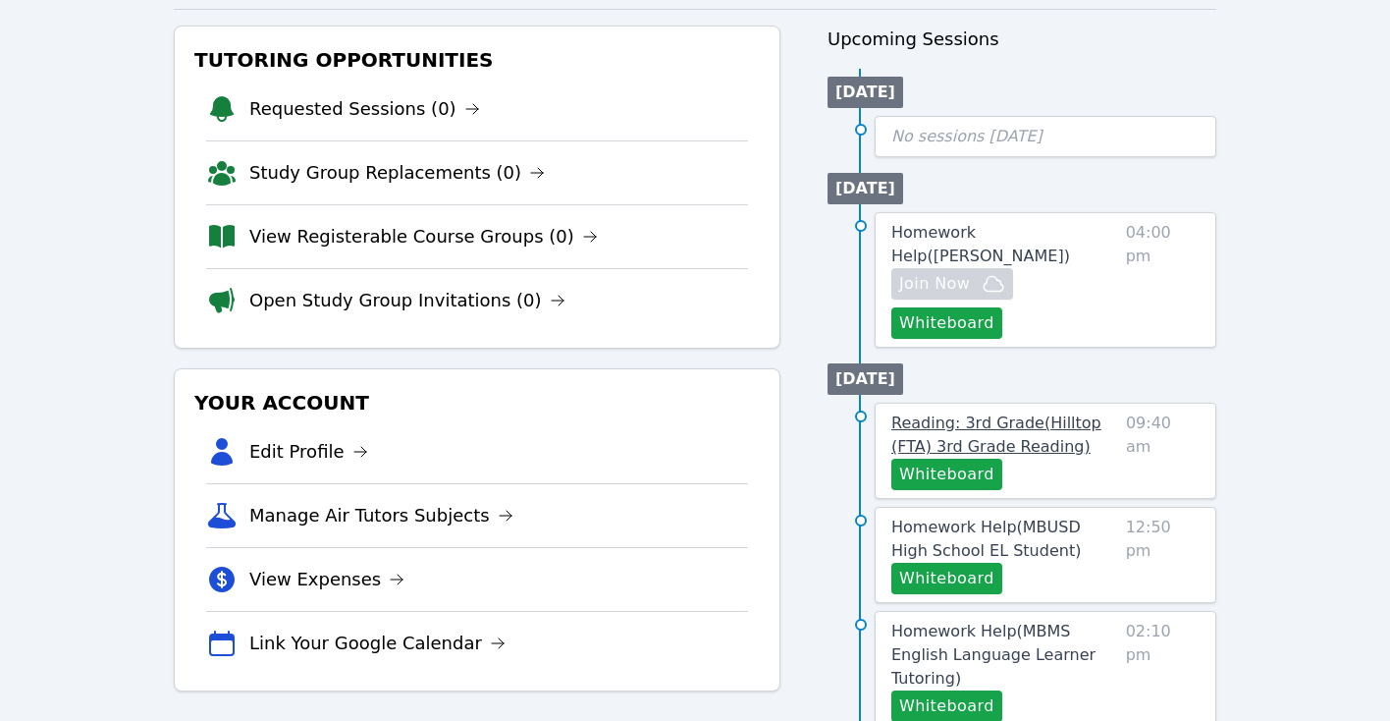  What do you see at coordinates (1162, 280) in the screenshot?
I see `span: 04:00 pm` at bounding box center [1162, 280].